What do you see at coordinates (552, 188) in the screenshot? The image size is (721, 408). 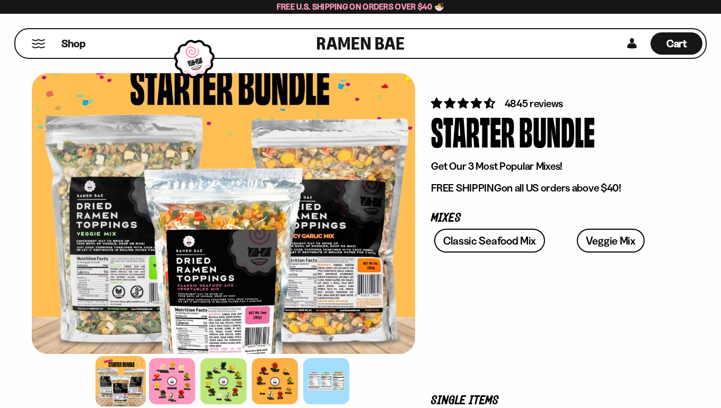 I see `p: on all US orders above $40!` at bounding box center [552, 188].